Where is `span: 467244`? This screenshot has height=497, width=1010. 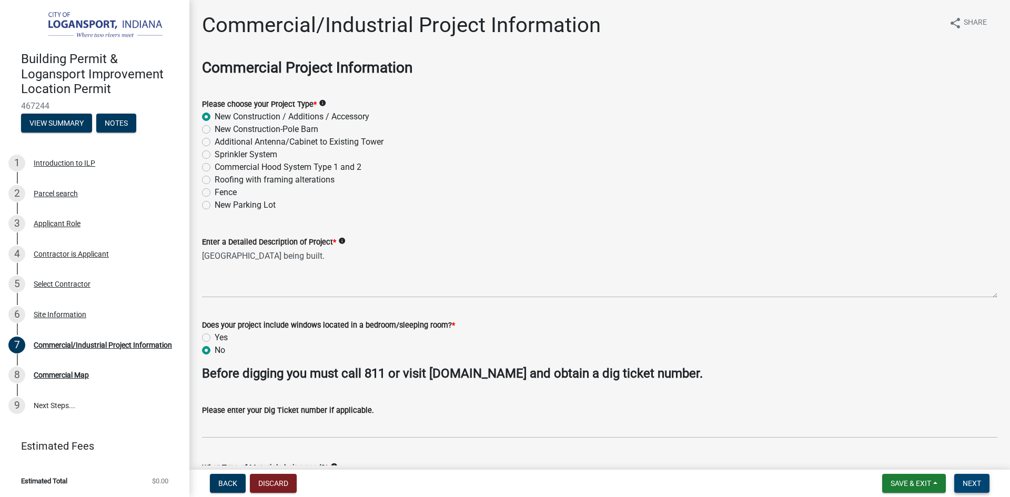 span: 467244 is located at coordinates (95, 106).